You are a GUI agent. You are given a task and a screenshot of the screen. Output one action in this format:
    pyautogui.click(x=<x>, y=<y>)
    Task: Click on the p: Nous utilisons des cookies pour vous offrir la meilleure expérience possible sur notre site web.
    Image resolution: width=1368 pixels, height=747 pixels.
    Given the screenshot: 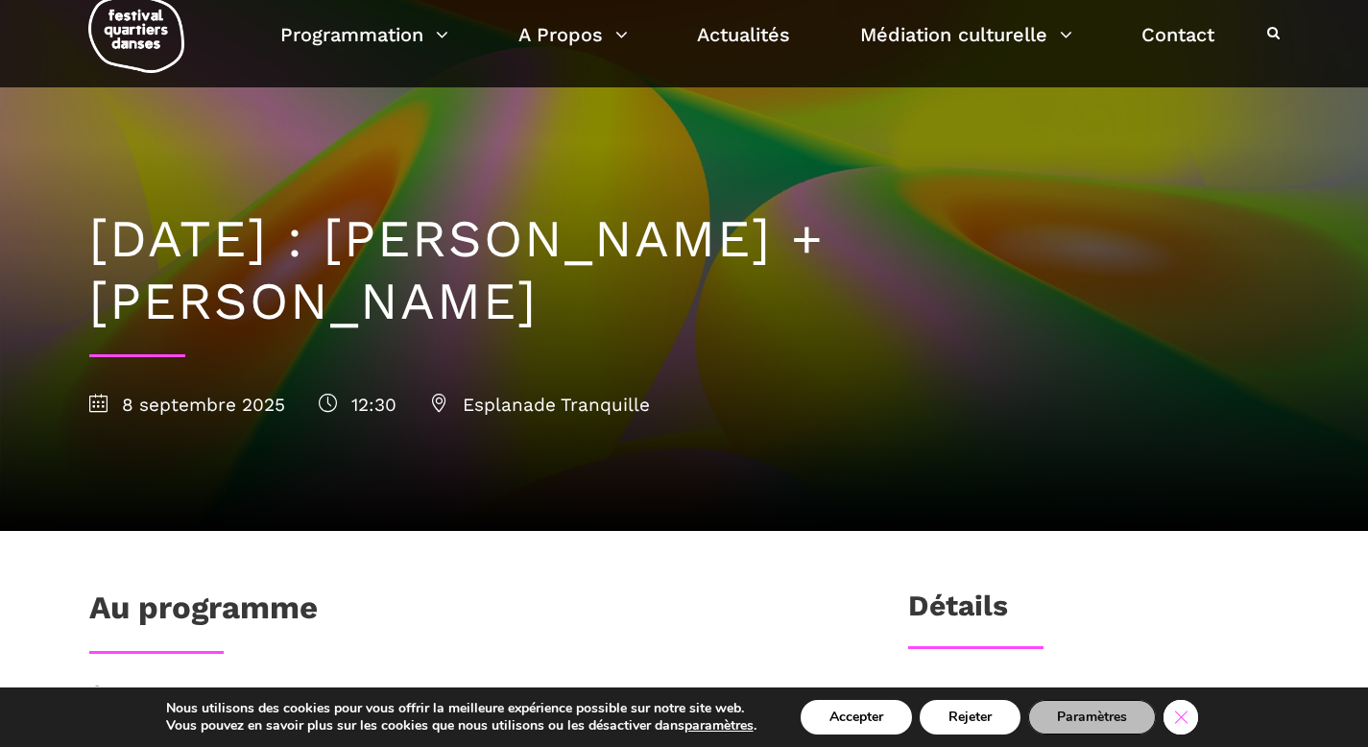 What is the action you would take?
    pyautogui.click(x=461, y=708)
    